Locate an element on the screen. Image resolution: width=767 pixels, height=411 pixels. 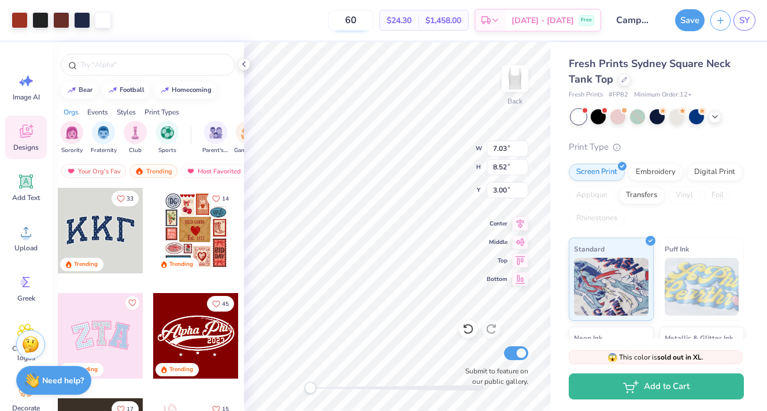
span: Free is located at coordinates (586, 20).